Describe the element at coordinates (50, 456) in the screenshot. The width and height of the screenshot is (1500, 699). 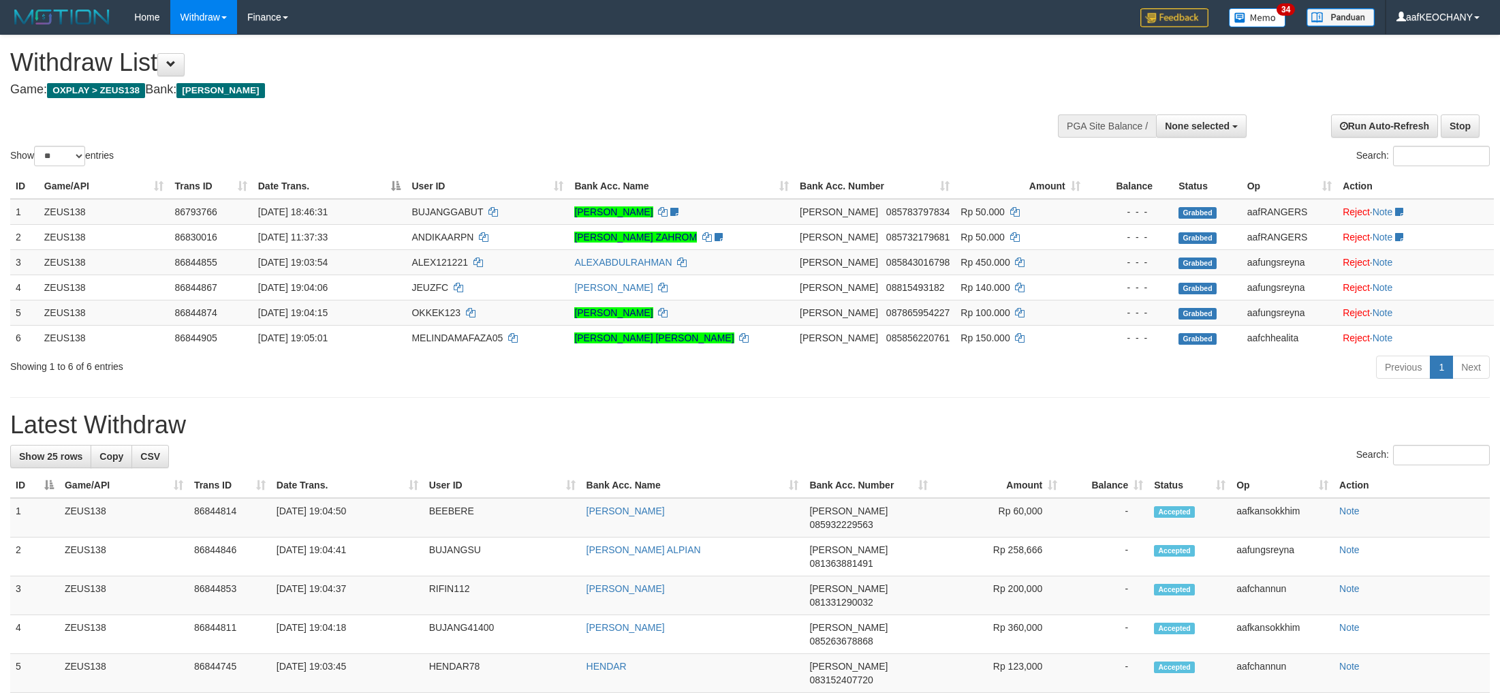
I see `a: Show 25 rows` at that location.